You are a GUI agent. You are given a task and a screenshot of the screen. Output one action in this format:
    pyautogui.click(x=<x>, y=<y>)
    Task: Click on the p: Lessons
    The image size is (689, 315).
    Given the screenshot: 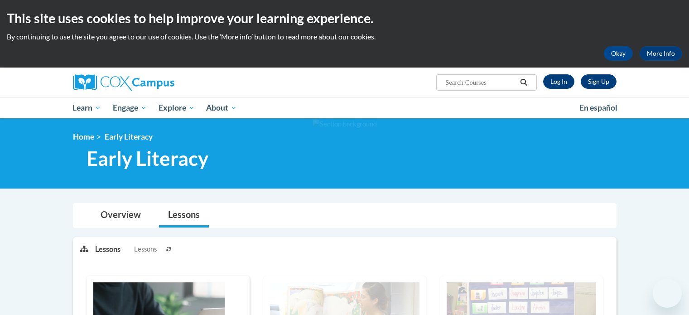 What is the action you would take?
    pyautogui.click(x=108, y=249)
    